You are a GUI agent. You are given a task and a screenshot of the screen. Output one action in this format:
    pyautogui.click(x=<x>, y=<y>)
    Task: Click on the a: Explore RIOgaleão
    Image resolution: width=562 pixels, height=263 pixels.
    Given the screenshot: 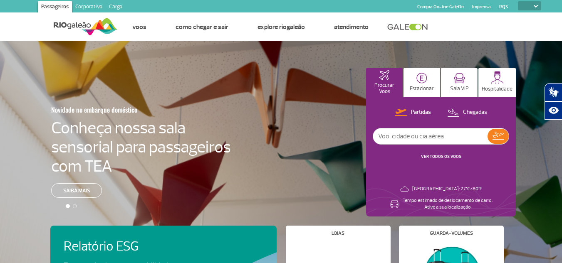 What is the action you would take?
    pyautogui.click(x=281, y=27)
    